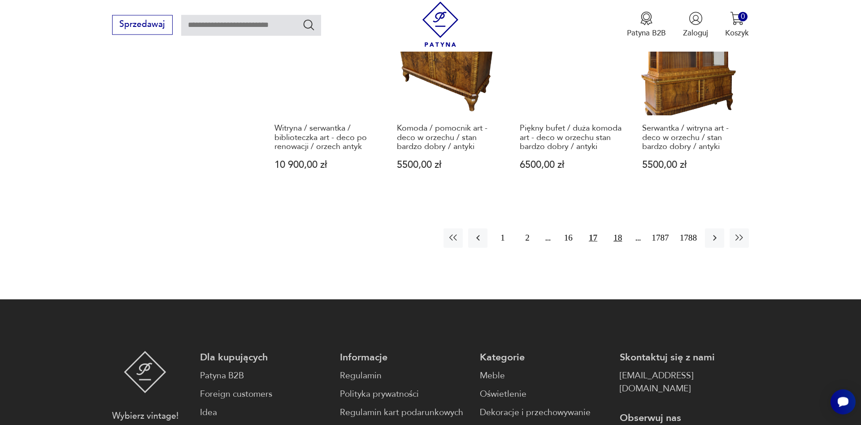  Describe the element at coordinates (646, 18) in the screenshot. I see `img: Ikona medalu` at that location.